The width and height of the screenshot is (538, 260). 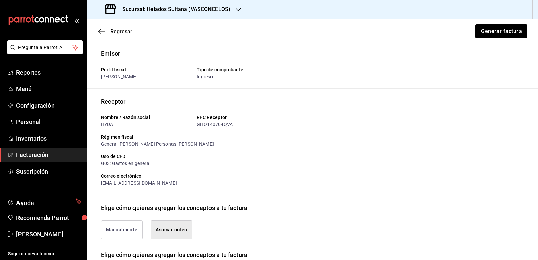 I want to click on div: G03: Gastos en general, so click(x=242, y=164).